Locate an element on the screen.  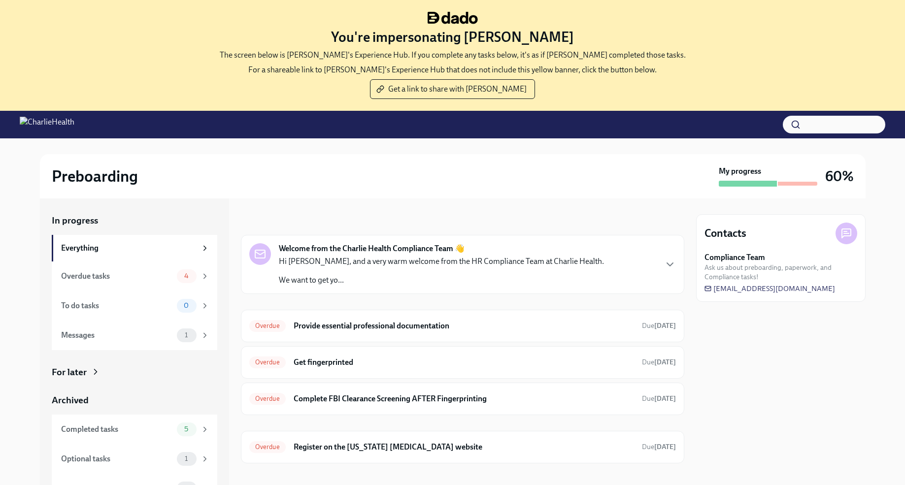
span: 5 is located at coordinates (186, 429).